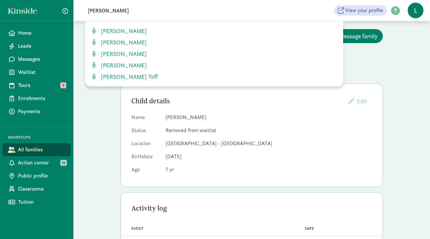 This screenshot has height=239, width=430. What do you see at coordinates (170, 170) in the screenshot?
I see `span: 7` at bounding box center [170, 170].